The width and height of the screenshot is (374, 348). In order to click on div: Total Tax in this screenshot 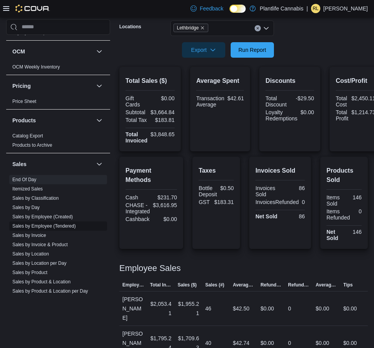, I will do `click(137, 120)`.